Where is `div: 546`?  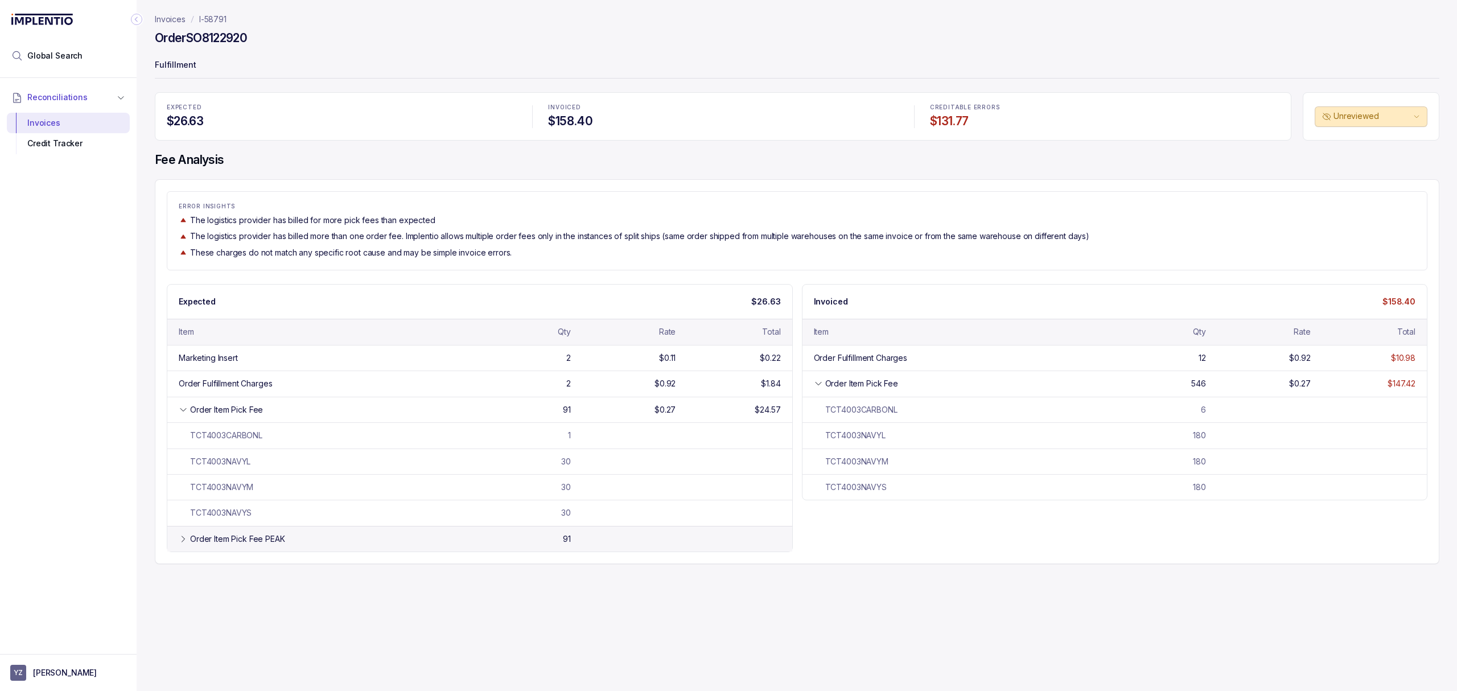 div: 546 is located at coordinates (1198, 383).